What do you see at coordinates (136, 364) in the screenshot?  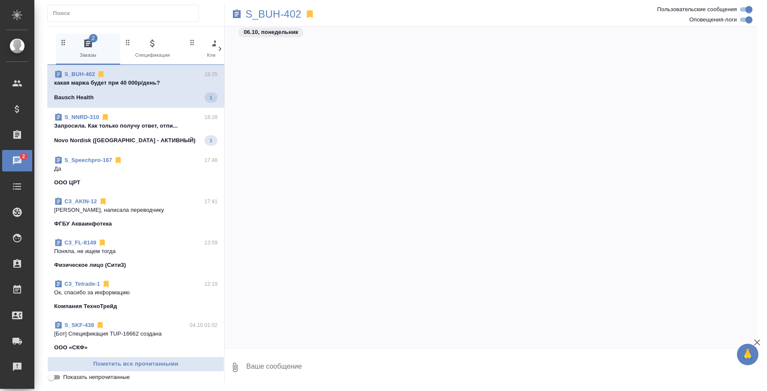 I see `button: Пометить все прочитанными` at bounding box center [136, 364].